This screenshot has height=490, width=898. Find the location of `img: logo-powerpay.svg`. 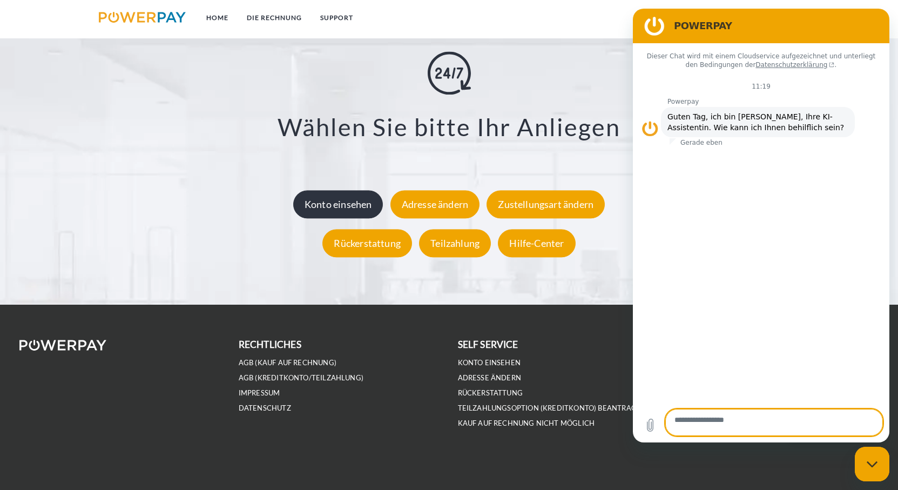

img: logo-powerpay.svg is located at coordinates (142, 17).